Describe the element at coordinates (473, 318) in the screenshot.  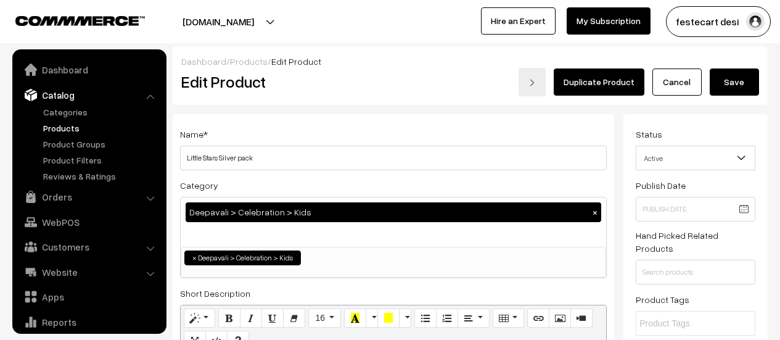
I see `button: Paragraph` at that location.